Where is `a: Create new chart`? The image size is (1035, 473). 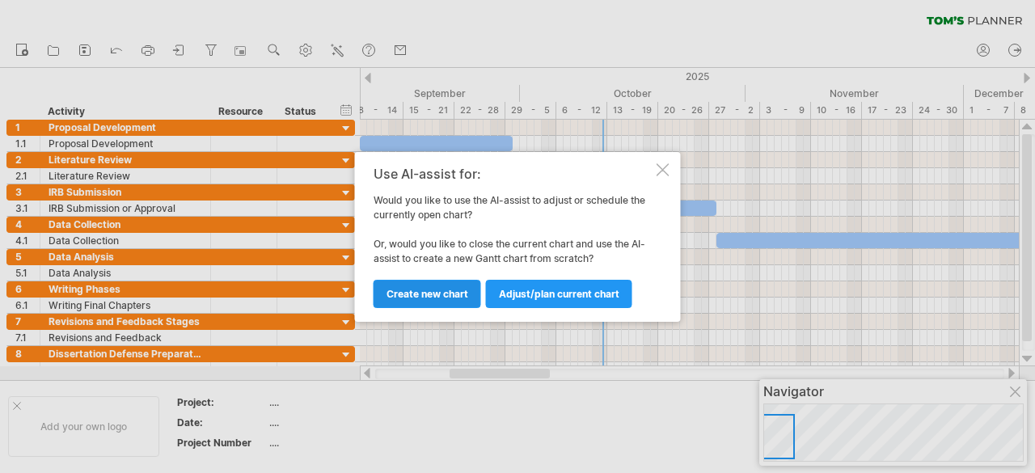
a: Create new chart is located at coordinates (427, 293).